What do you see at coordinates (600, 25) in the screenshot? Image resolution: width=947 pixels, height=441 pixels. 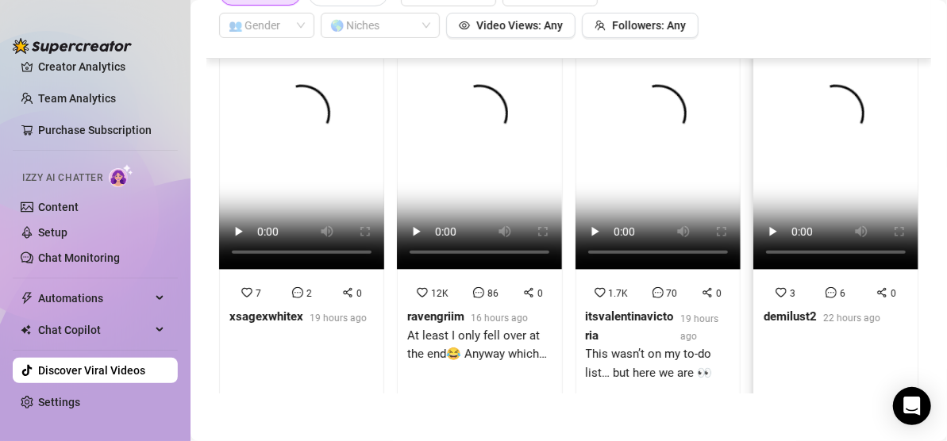 I see `span: team` at bounding box center [600, 25].